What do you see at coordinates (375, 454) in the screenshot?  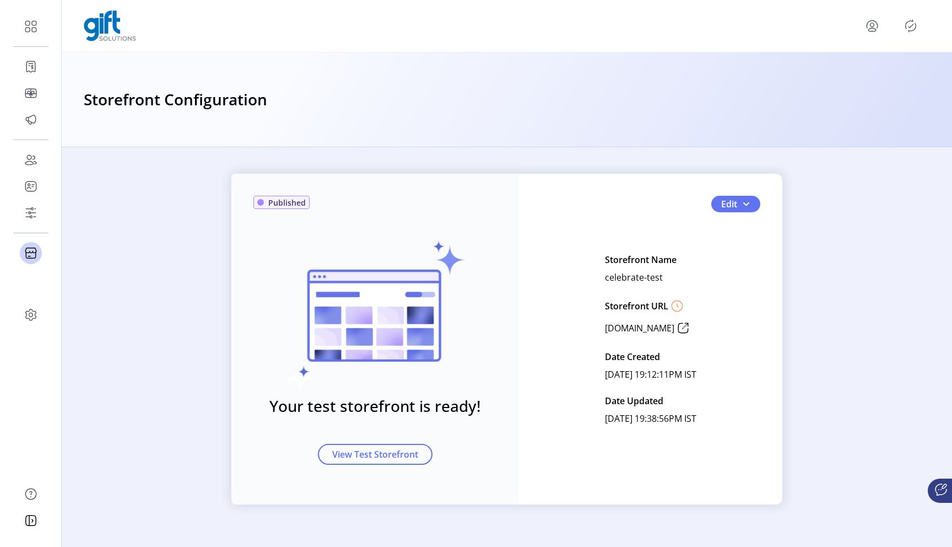 I see `span: View Test Storefront` at bounding box center [375, 454].